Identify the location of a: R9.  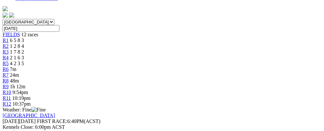
(5, 86).